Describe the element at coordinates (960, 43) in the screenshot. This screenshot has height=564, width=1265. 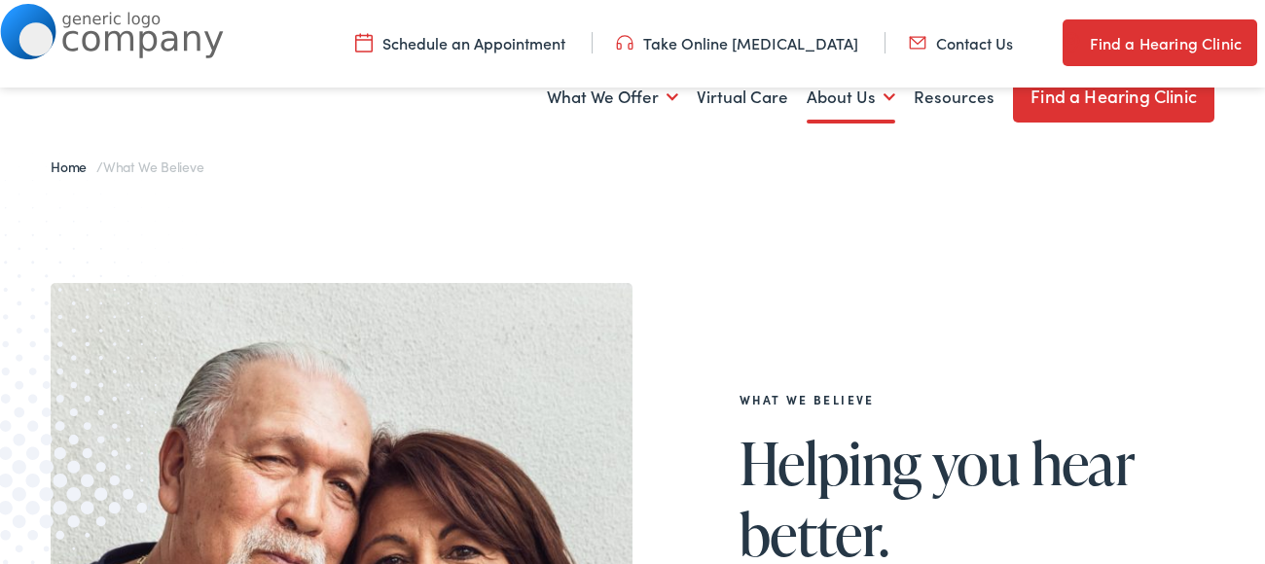
I see `a: Contact Us` at that location.